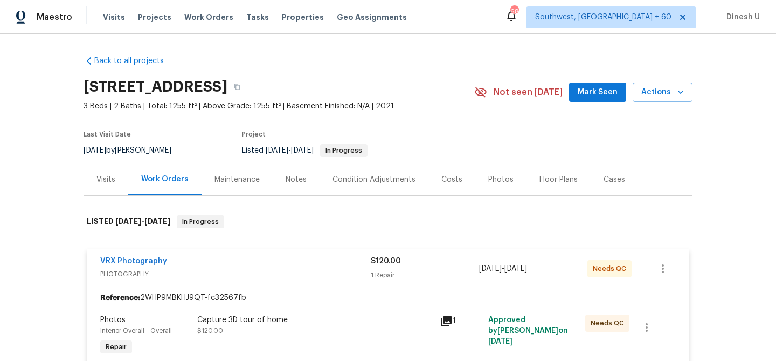 The height and width of the screenshot is (361, 776). I want to click on span: Tasks, so click(258, 17).